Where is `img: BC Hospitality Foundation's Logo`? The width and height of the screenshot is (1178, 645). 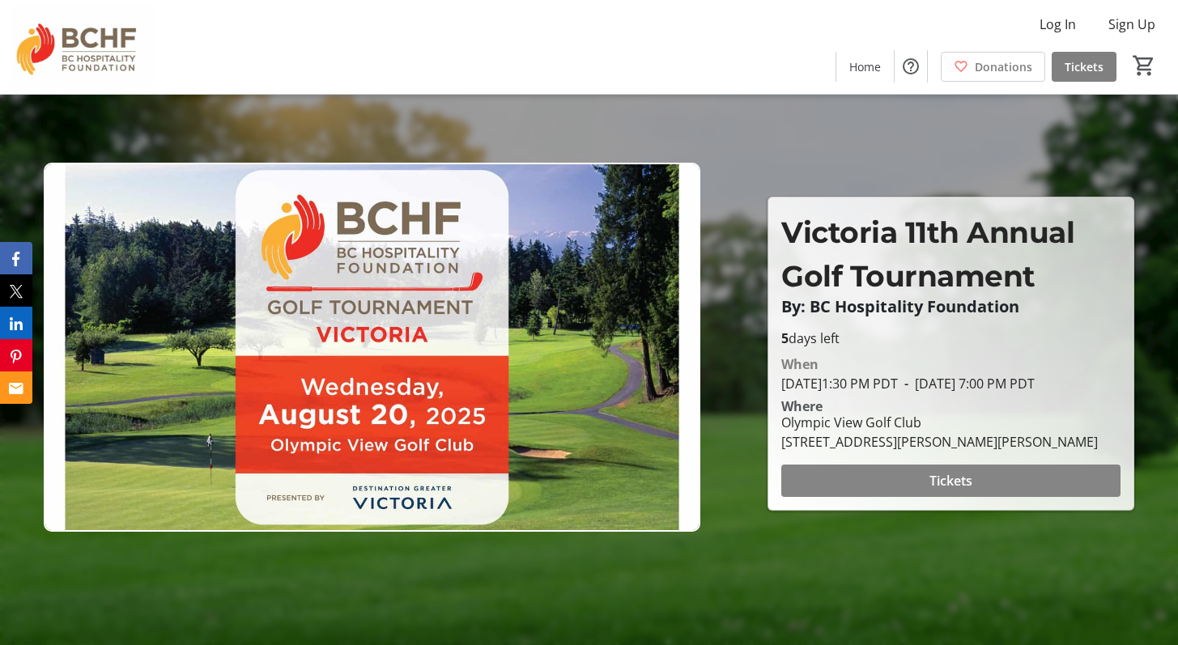
img: BC Hospitality Foundation's Logo is located at coordinates (82, 47).